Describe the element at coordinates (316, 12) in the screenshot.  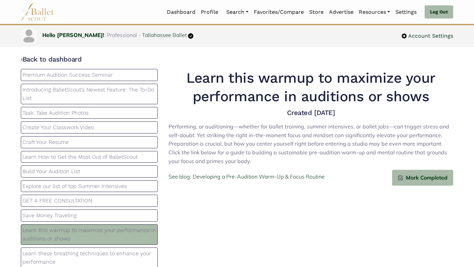
I see `a: Store` at that location.